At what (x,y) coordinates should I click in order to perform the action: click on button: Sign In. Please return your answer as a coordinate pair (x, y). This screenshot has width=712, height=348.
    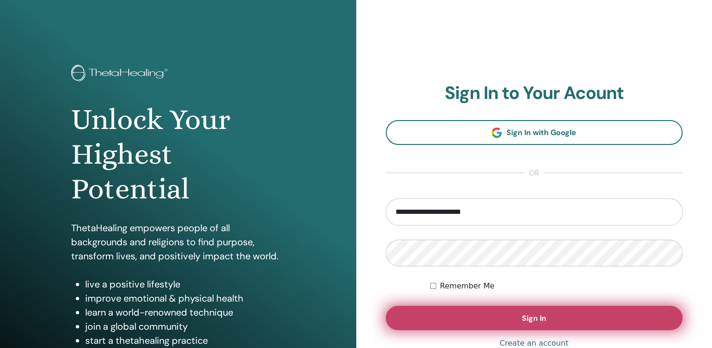
    Looking at the image, I should click on (534, 318).